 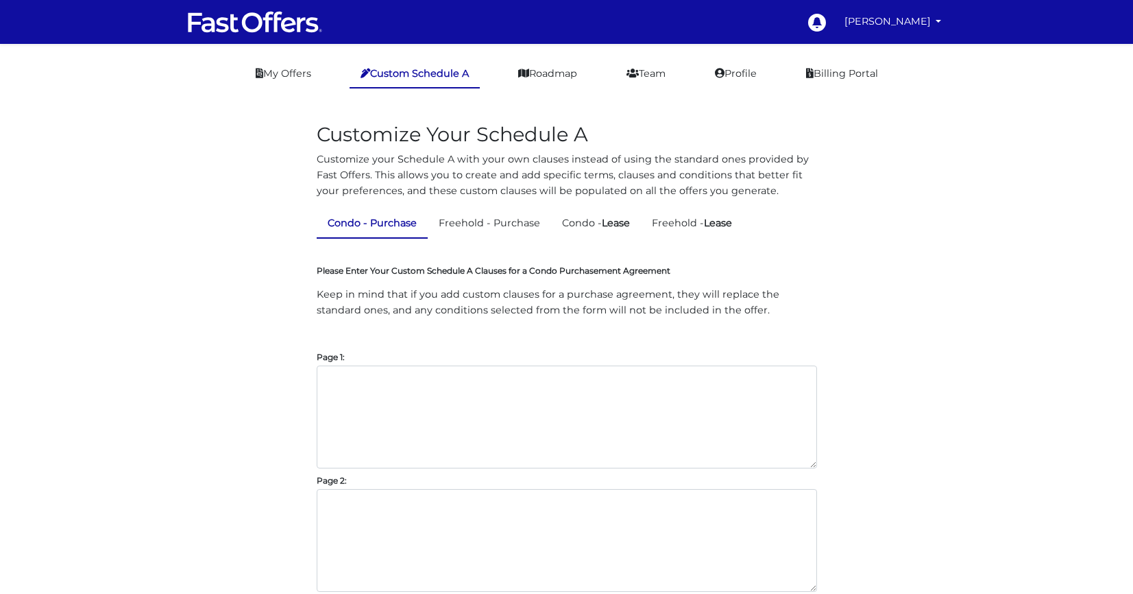 What do you see at coordinates (646, 73) in the screenshot?
I see `a: Team` at bounding box center [646, 73].